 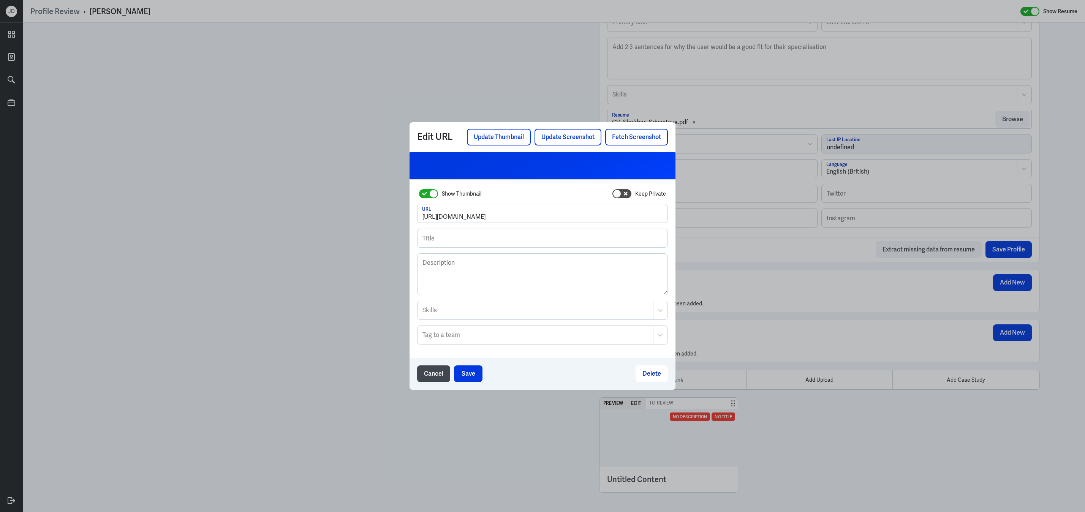 I want to click on button: Update Thumbnail, so click(x=499, y=137).